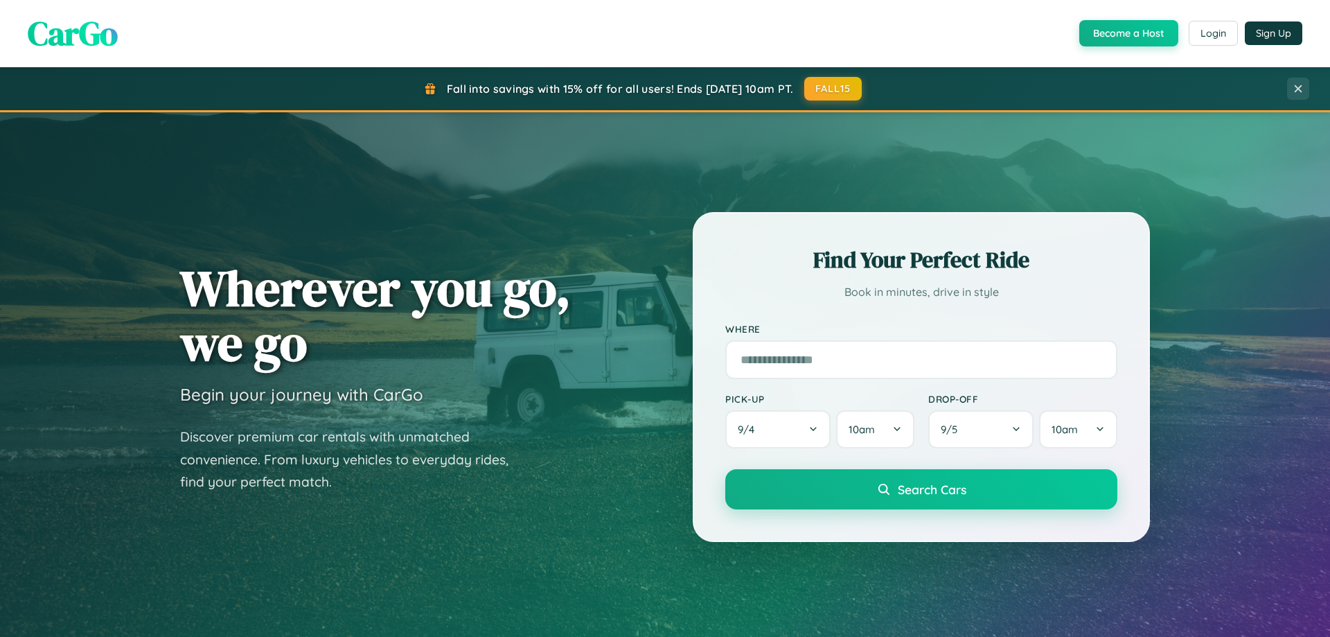 This screenshot has height=637, width=1330. I want to click on h3: Begin your journey with CarGo, so click(301, 394).